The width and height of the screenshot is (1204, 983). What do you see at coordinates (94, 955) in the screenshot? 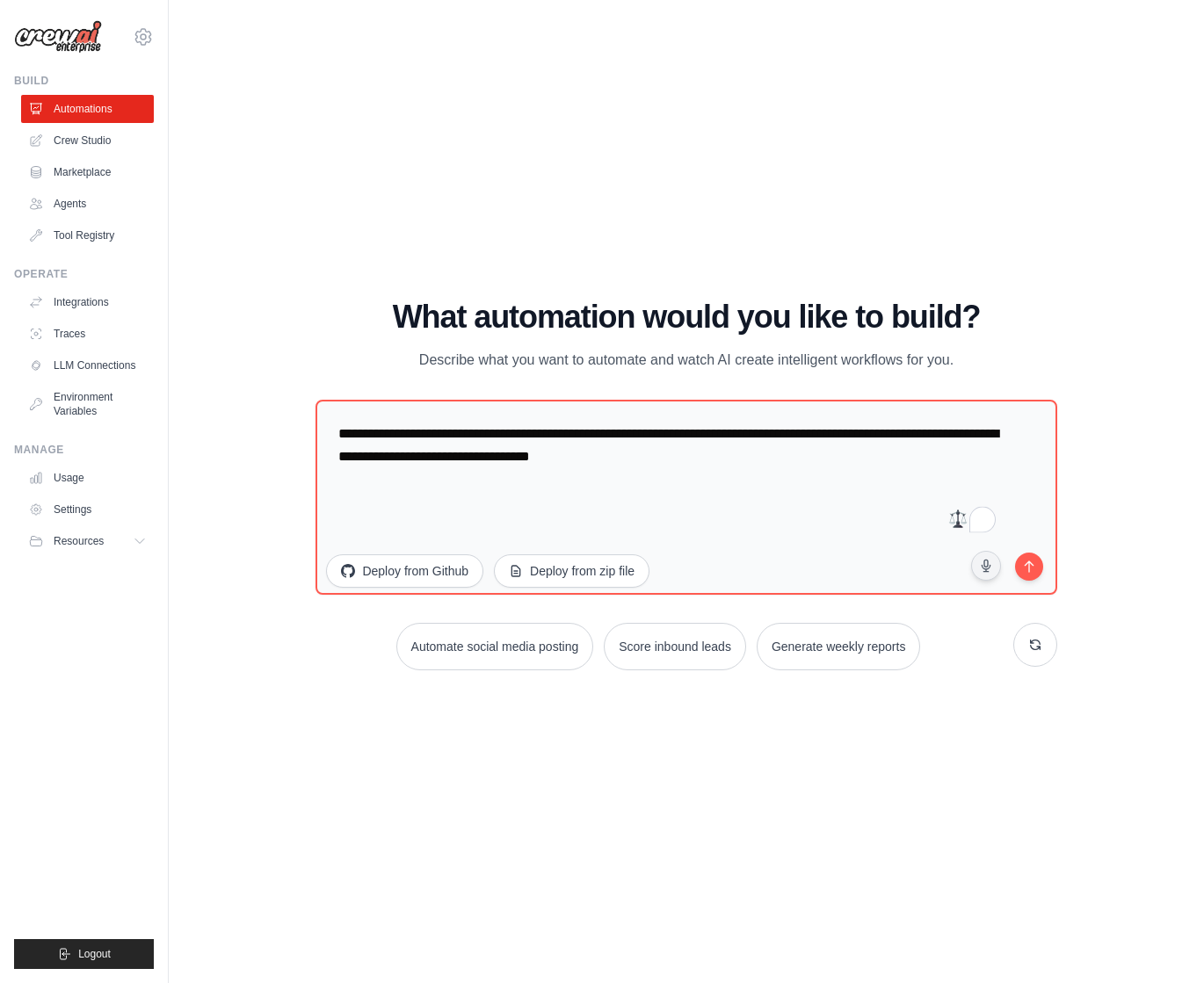
I see `span: Logout` at bounding box center [94, 955].